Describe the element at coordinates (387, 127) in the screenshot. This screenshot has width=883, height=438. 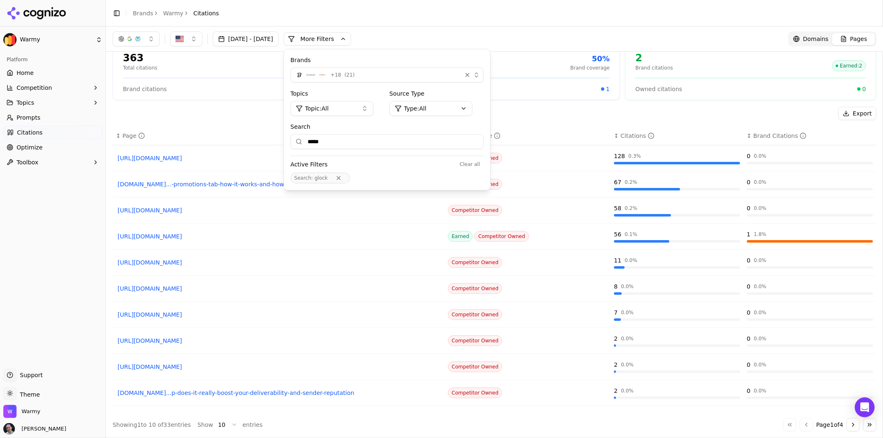
I see `label: Search` at that location.